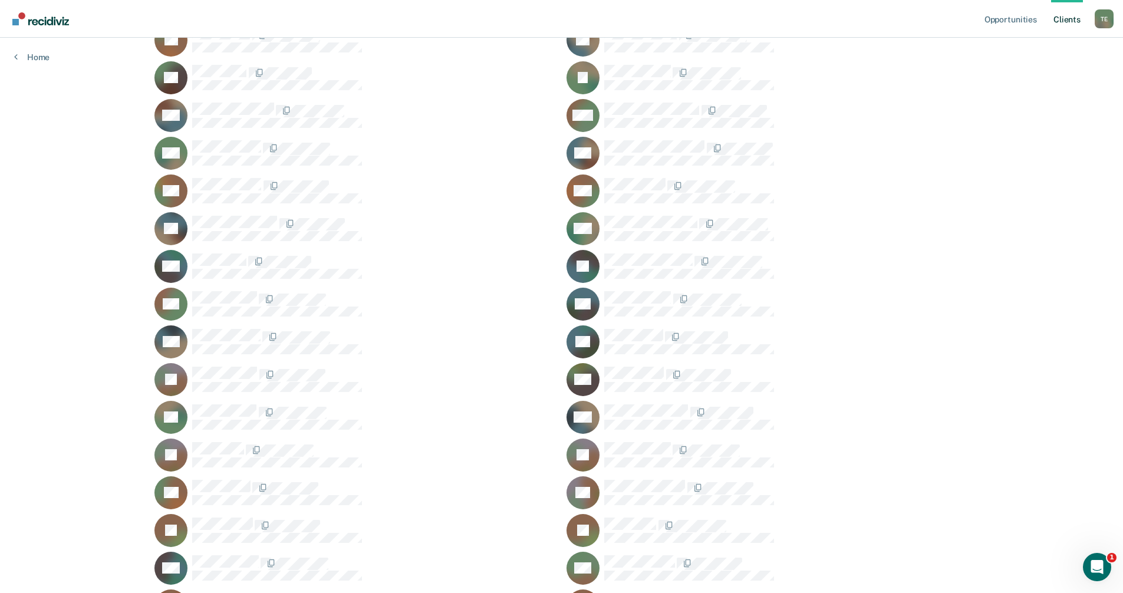 Image resolution: width=1123 pixels, height=593 pixels. What do you see at coordinates (1104, 19) in the screenshot?
I see `button: Profile dropdown button` at bounding box center [1104, 19].